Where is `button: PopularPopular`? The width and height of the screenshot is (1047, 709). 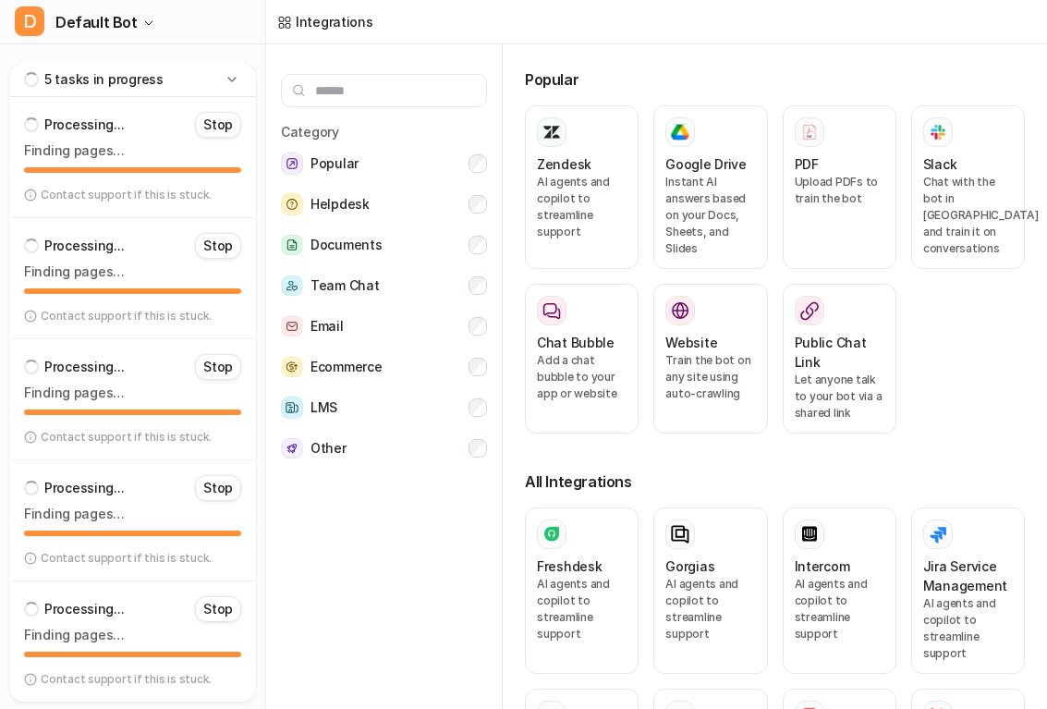 button: PopularPopular is located at coordinates (384, 164).